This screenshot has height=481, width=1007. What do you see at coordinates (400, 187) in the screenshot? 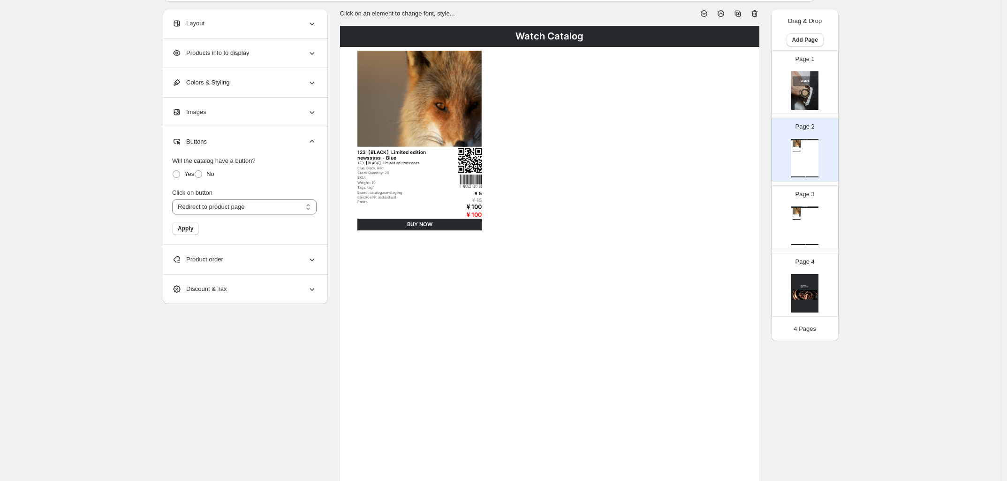
I see `div: Tags: tag1` at bounding box center [400, 187].